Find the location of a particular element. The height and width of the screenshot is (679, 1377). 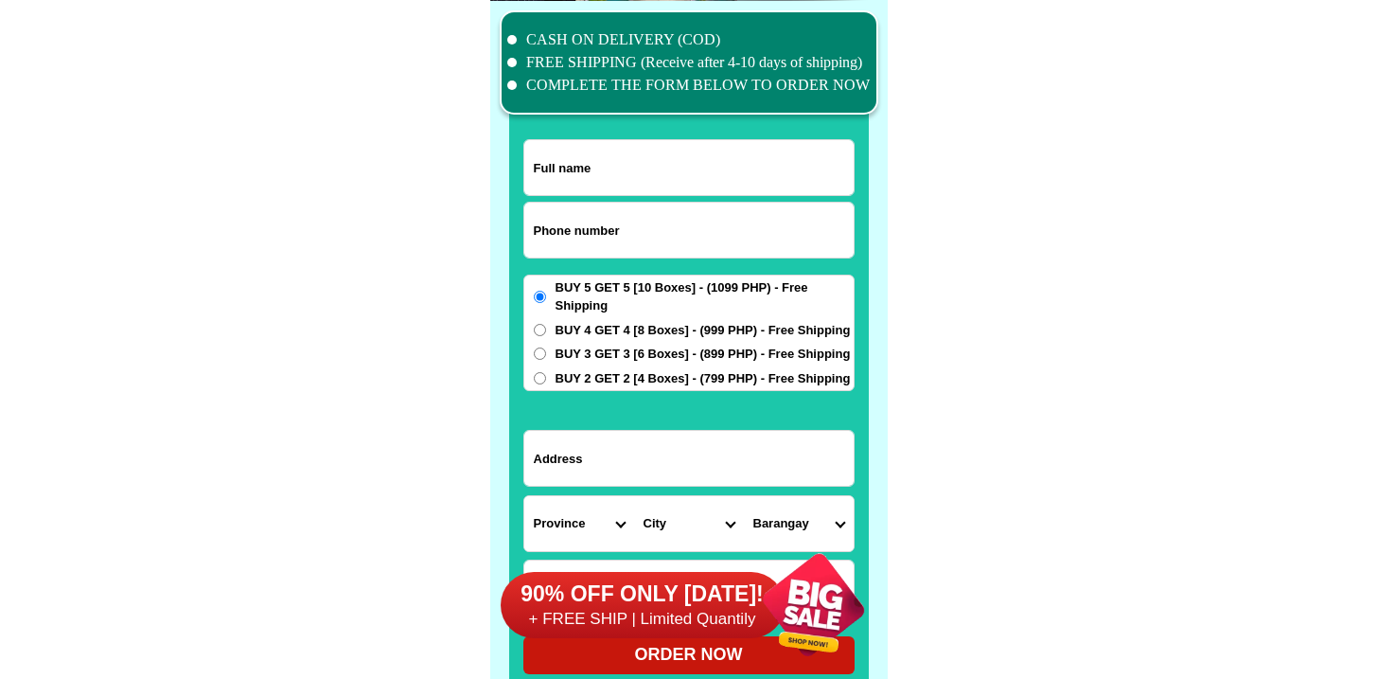

input: Input full_name is located at coordinates (689, 168).